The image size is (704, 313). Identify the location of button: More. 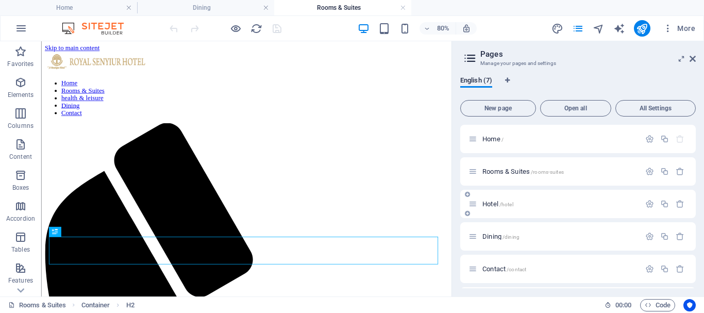
(679, 28).